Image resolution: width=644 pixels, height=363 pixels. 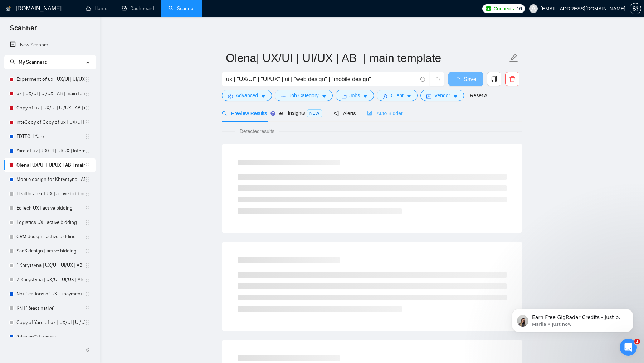 What do you see at coordinates (344, 96) in the screenshot?
I see `span: folder` at bounding box center [344, 96].